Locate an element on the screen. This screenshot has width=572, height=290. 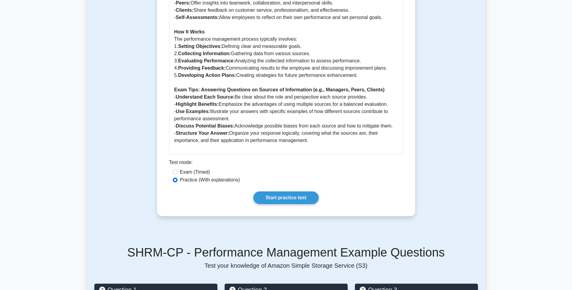
b: Collecting Information: is located at coordinates (205, 53).